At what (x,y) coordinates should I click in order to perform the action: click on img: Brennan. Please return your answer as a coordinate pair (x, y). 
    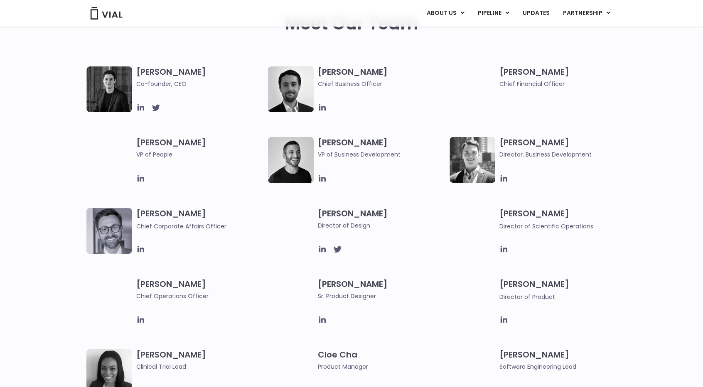
    Looking at the image, I should click on (291, 302).